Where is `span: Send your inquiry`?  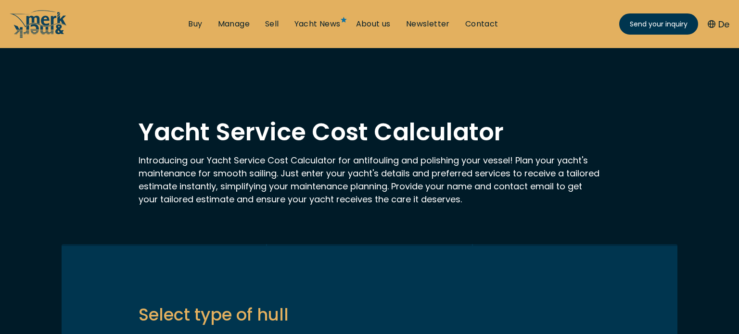
span: Send your inquiry is located at coordinates (658, 24).